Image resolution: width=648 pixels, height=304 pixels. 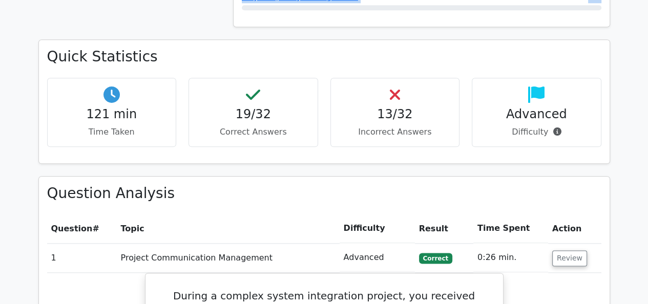 I want to click on th: Topic, so click(x=228, y=228).